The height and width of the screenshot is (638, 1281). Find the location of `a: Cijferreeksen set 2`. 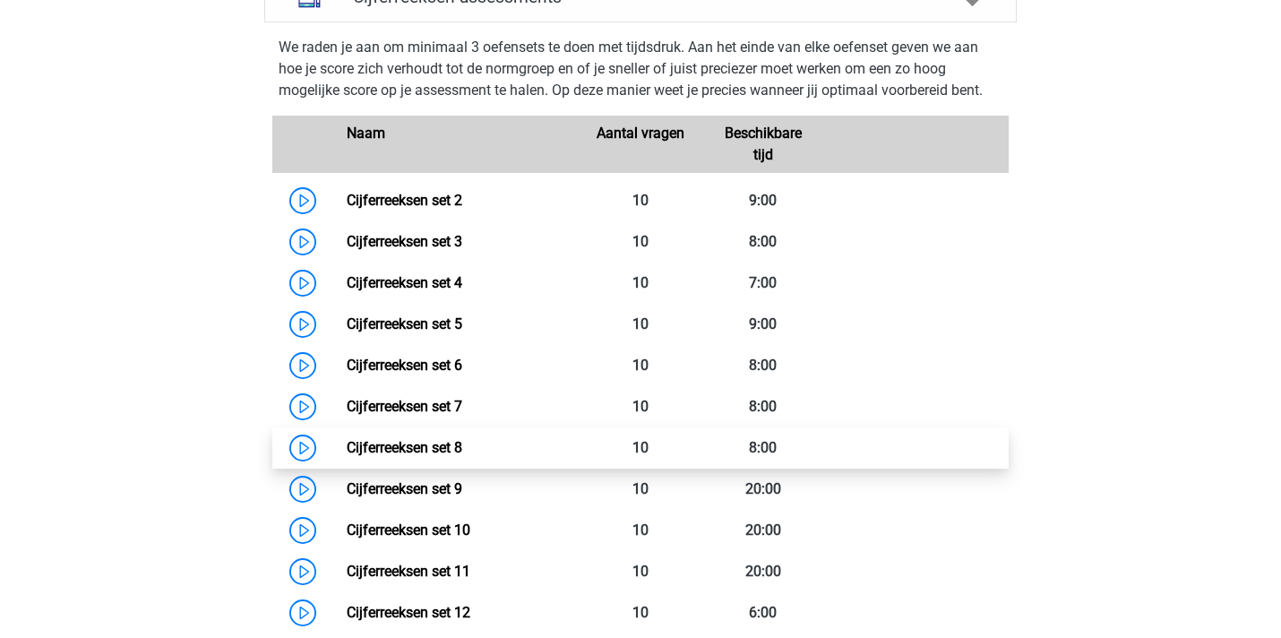

a: Cijferreeksen set 2 is located at coordinates (404, 200).